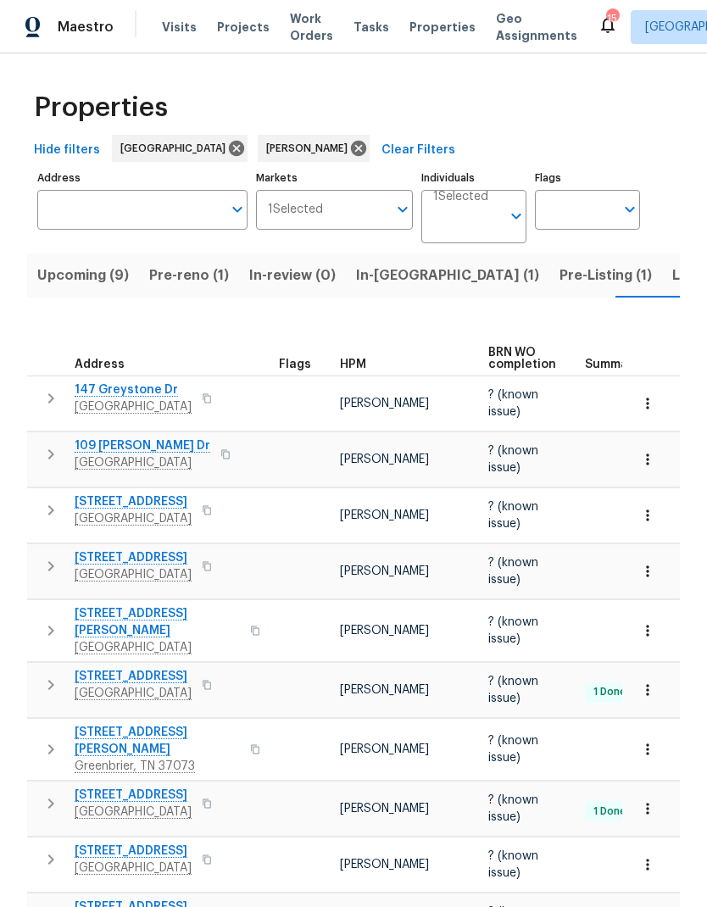 The image size is (707, 907). I want to click on span: Visits, so click(179, 27).